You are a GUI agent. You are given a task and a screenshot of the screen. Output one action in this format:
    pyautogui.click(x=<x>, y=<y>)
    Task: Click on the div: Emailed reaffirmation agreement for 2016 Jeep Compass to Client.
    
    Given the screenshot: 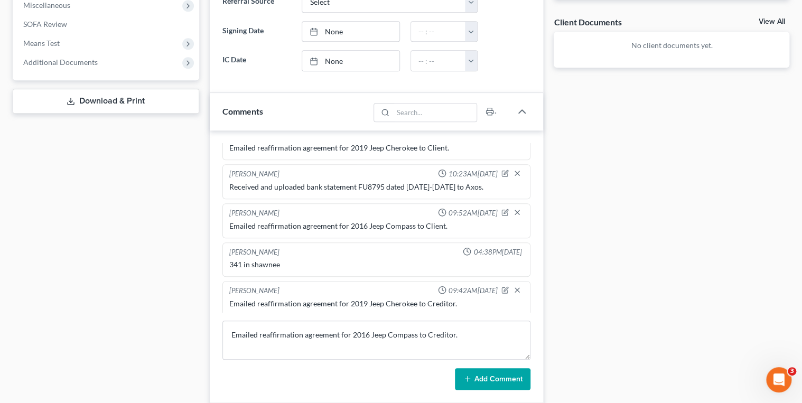 What is the action you would take?
    pyautogui.click(x=377, y=226)
    